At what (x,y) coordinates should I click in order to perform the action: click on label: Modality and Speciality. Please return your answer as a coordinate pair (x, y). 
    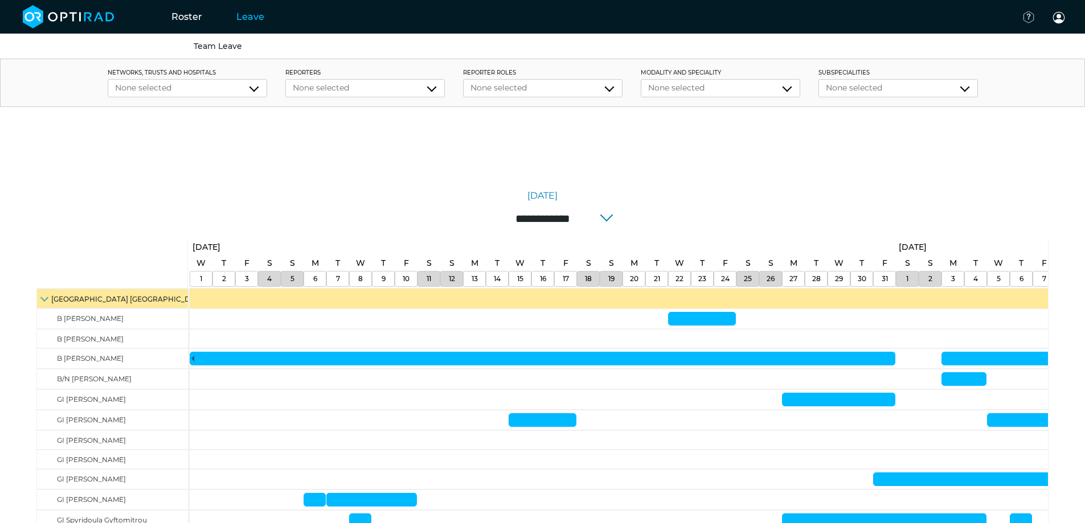
    Looking at the image, I should click on (721, 72).